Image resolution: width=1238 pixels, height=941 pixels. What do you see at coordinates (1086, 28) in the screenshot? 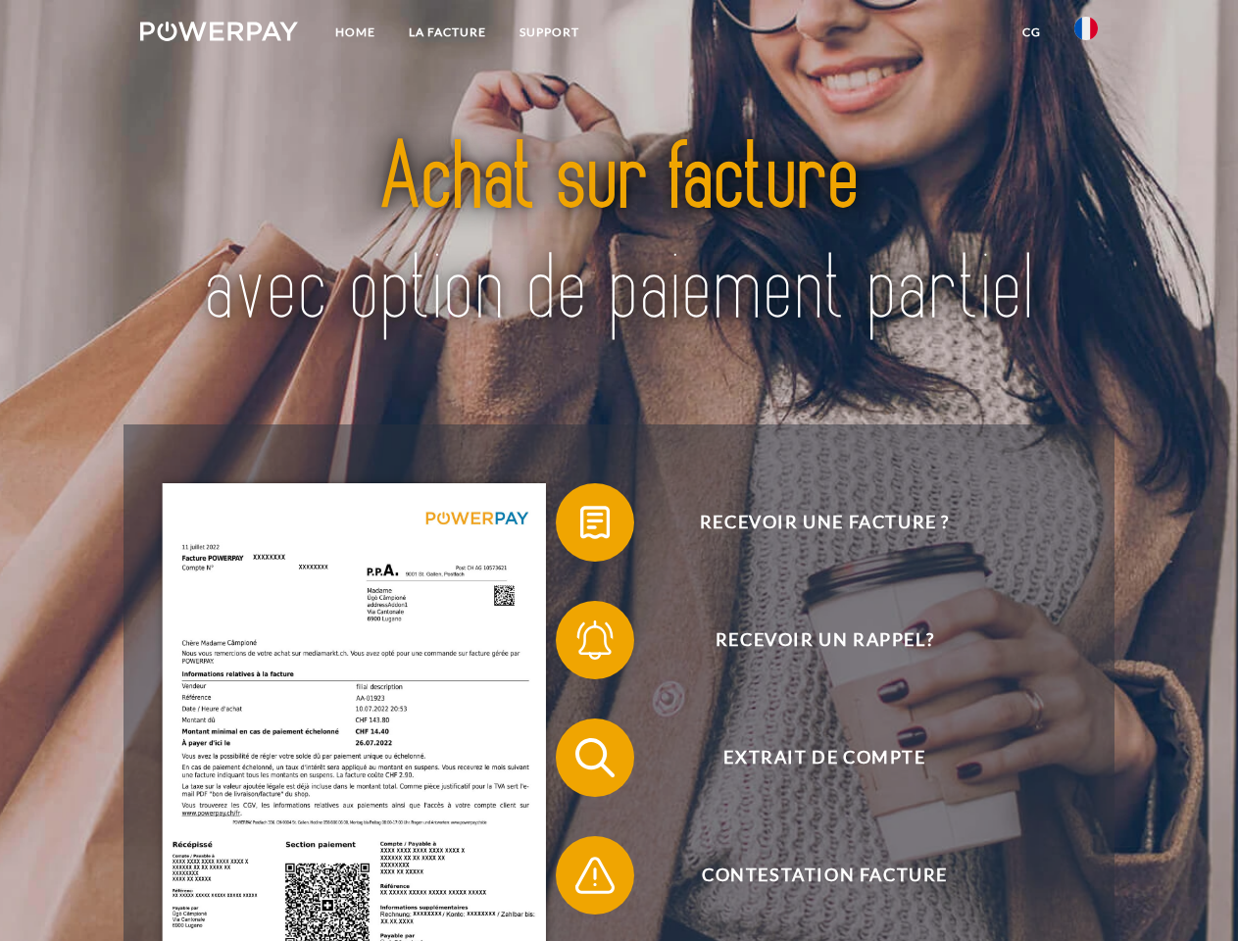
I see `img: fr` at bounding box center [1086, 28].